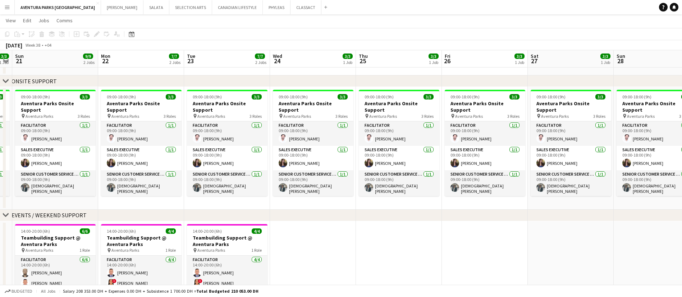 This screenshot has height=297, width=682. Describe the element at coordinates (278, 56) in the screenshot. I see `span: Wed` at that location.